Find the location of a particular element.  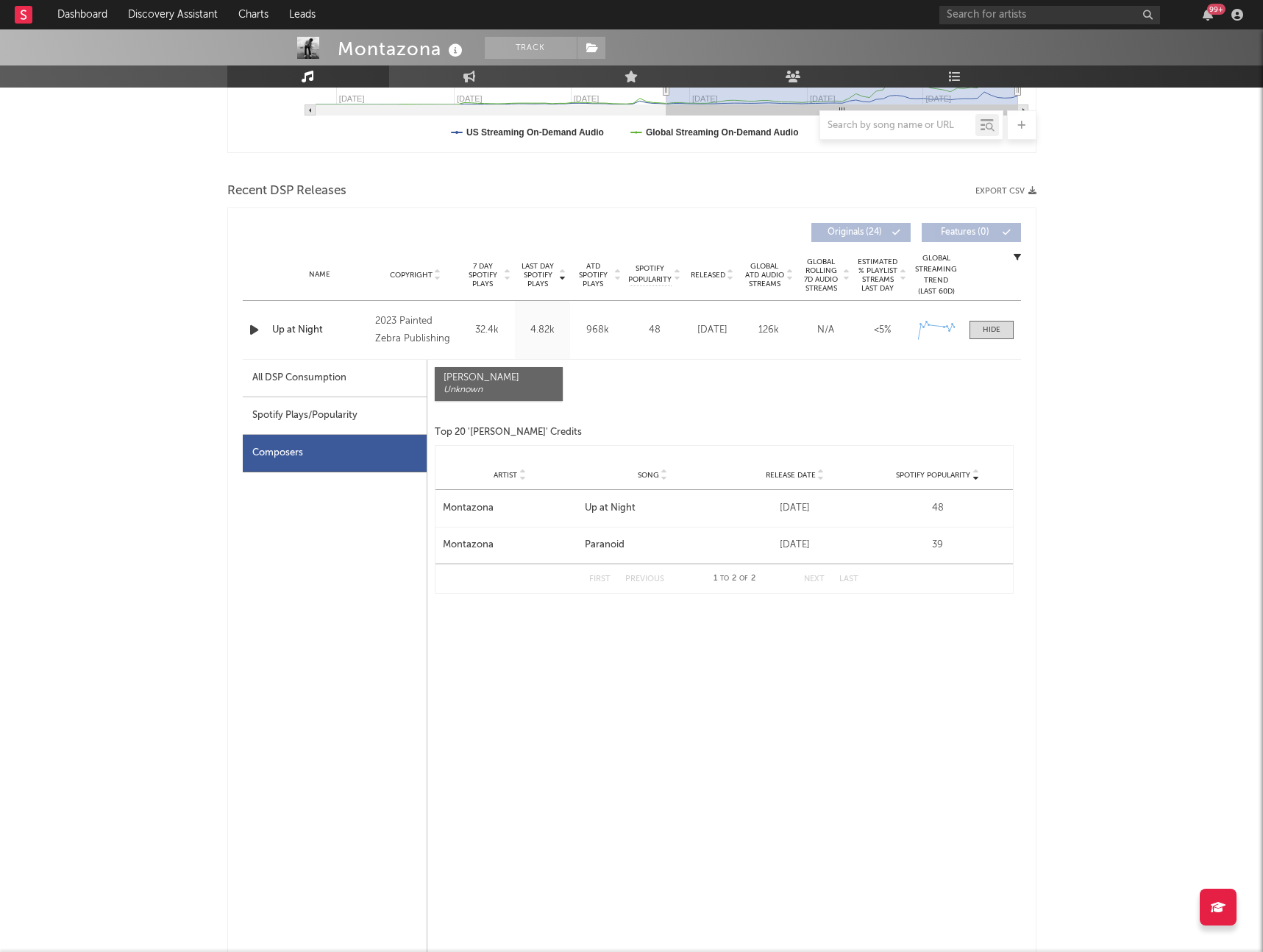

span: Copyright is located at coordinates (411, 275).